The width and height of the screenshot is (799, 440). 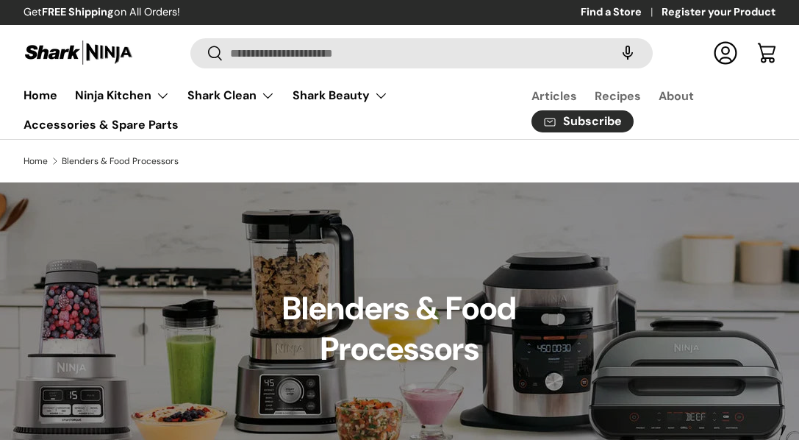 I want to click on nav: Primary, so click(x=259, y=110).